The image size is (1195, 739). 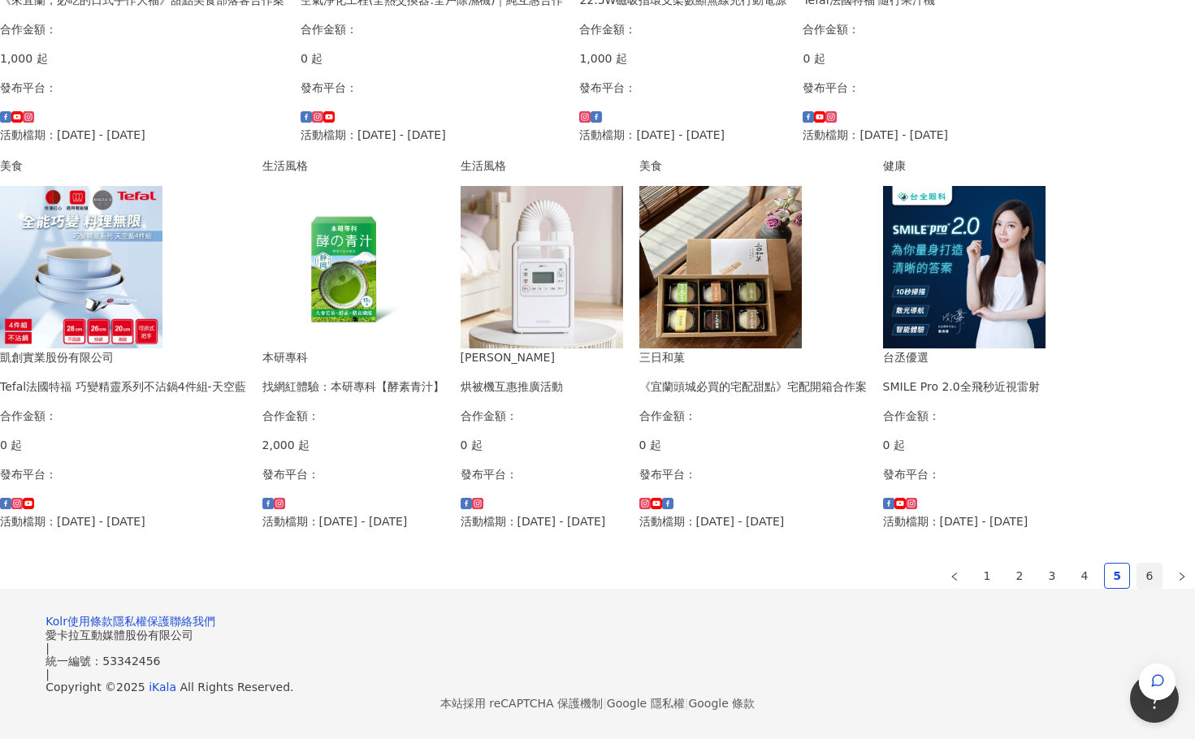 I want to click on img: 《宜蘭頭城必買的宅配甜點》宅配開箱合作案, so click(x=721, y=267).